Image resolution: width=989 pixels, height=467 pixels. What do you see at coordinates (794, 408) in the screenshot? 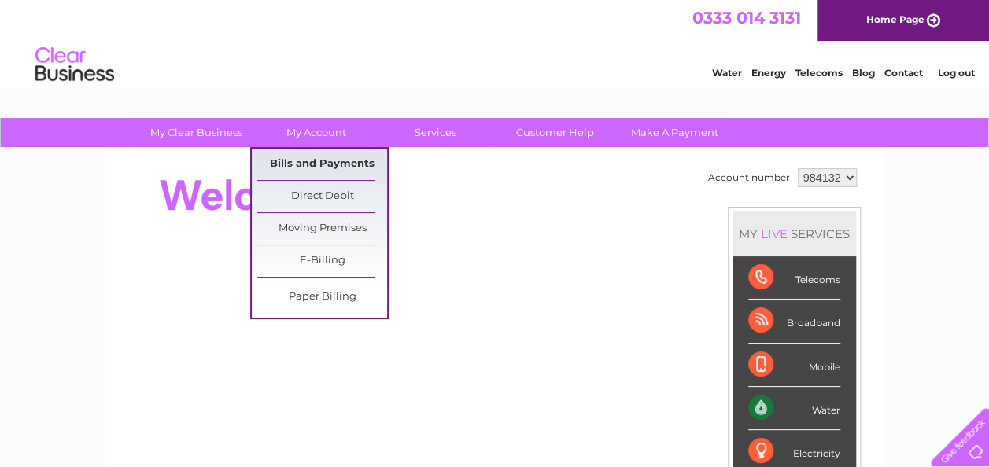
I see `div: Water` at bounding box center [794, 408].